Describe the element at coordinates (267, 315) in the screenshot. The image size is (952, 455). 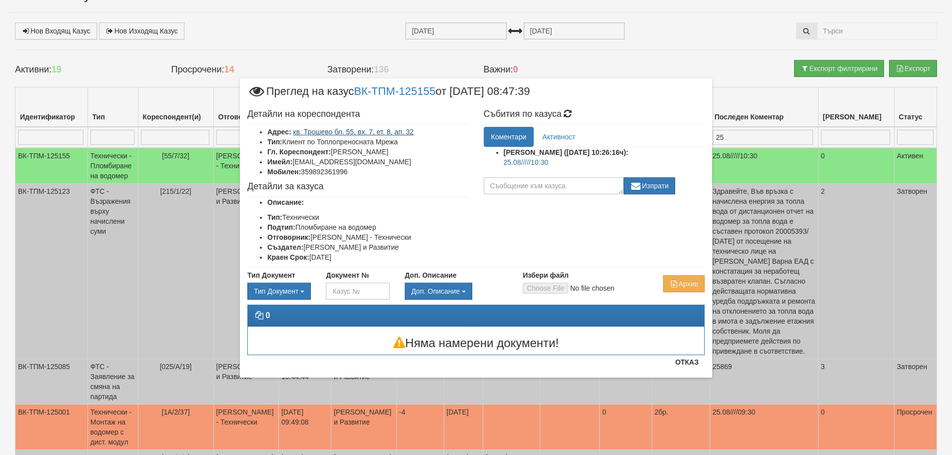
I see `strong: 0` at that location.